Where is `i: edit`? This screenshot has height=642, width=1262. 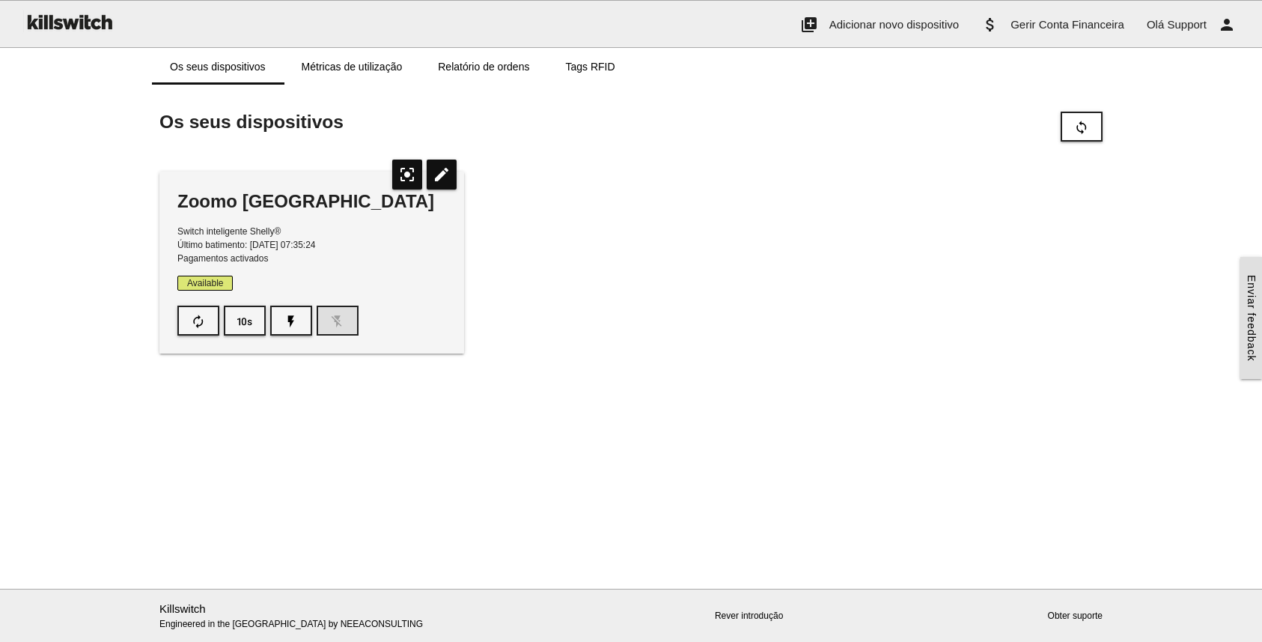
i: edit is located at coordinates (442, 174).